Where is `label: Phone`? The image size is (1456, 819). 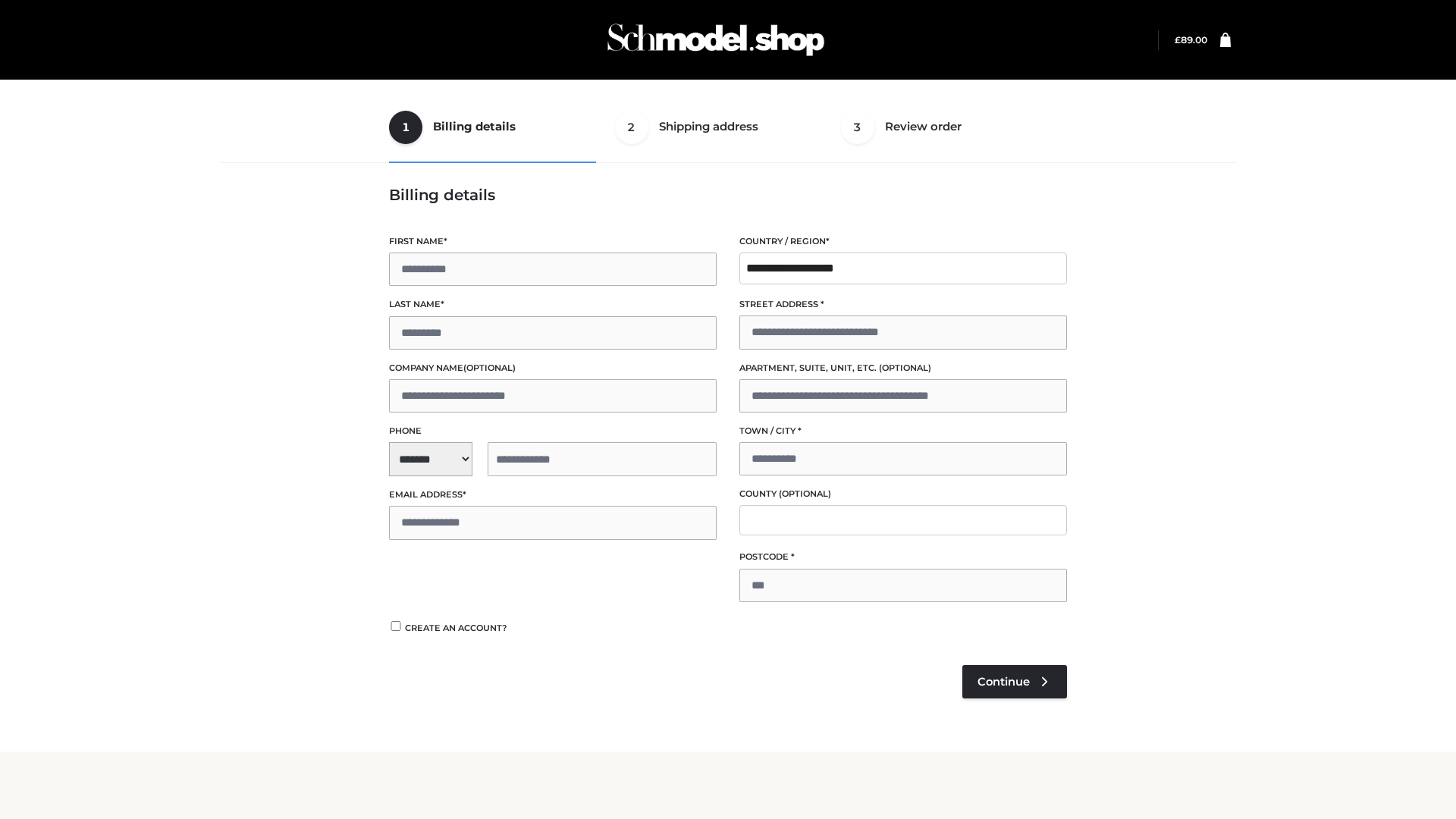 label: Phone is located at coordinates (552, 430).